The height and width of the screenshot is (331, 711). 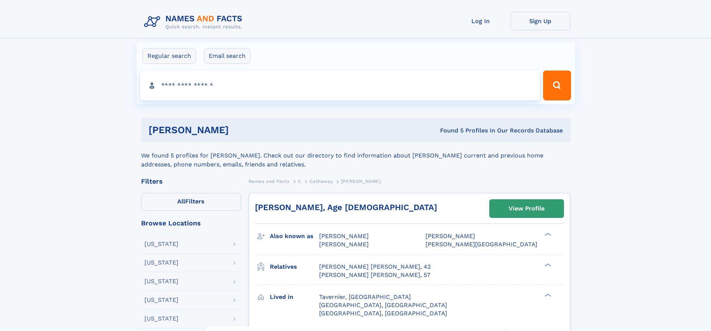 What do you see at coordinates (527, 209) in the screenshot?
I see `a: View Profile` at bounding box center [527, 209].